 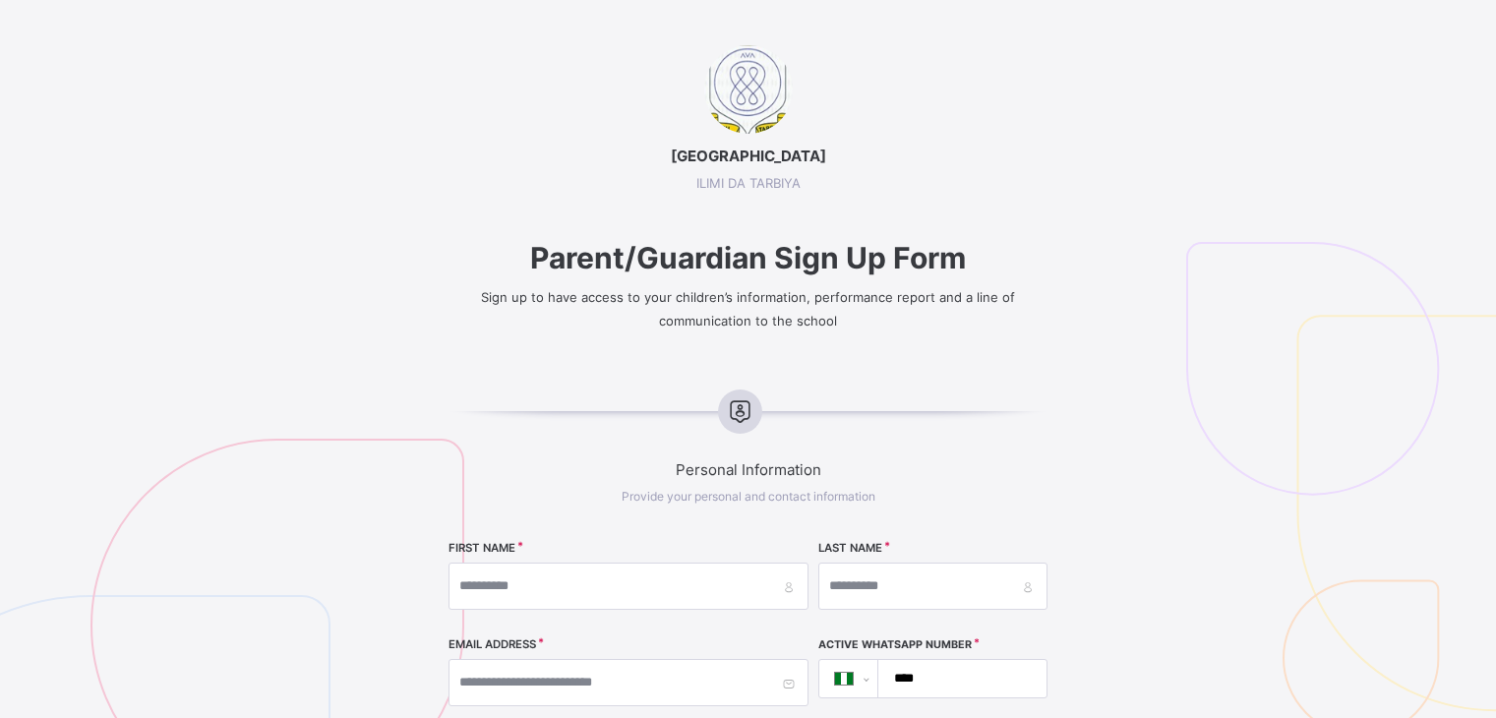 What do you see at coordinates (749, 496) in the screenshot?
I see `span: Provide your personal and contact information` at bounding box center [749, 496].